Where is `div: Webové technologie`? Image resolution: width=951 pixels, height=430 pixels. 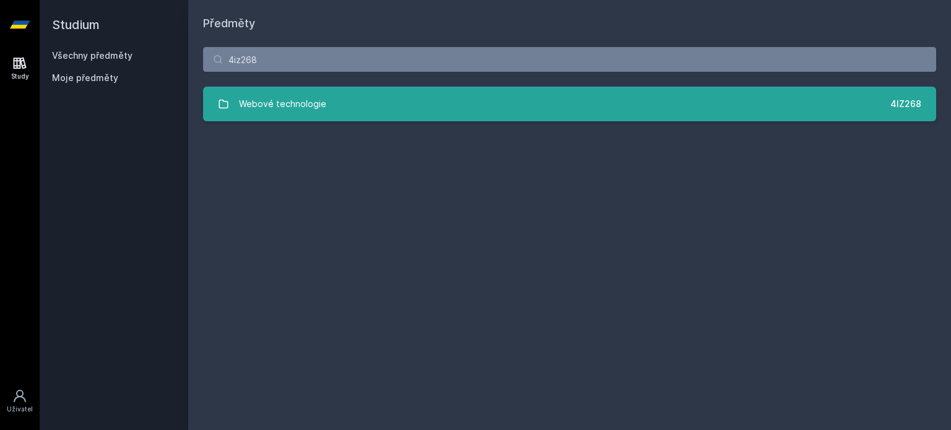
div: Webové technologie is located at coordinates (282, 104).